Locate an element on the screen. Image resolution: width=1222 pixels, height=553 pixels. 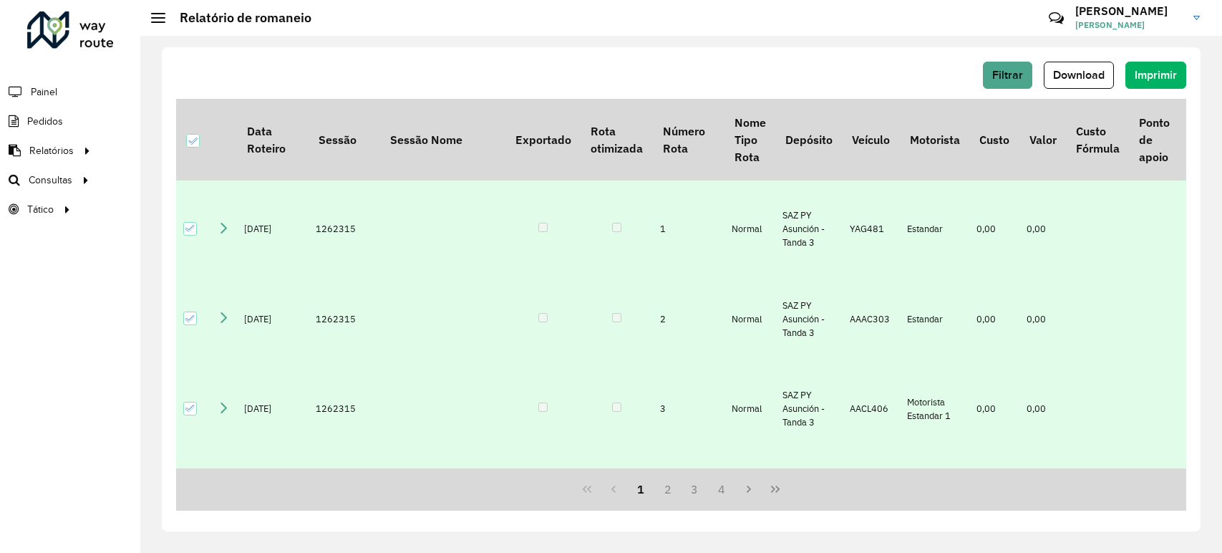
button: Next Page is located at coordinates (749, 489).